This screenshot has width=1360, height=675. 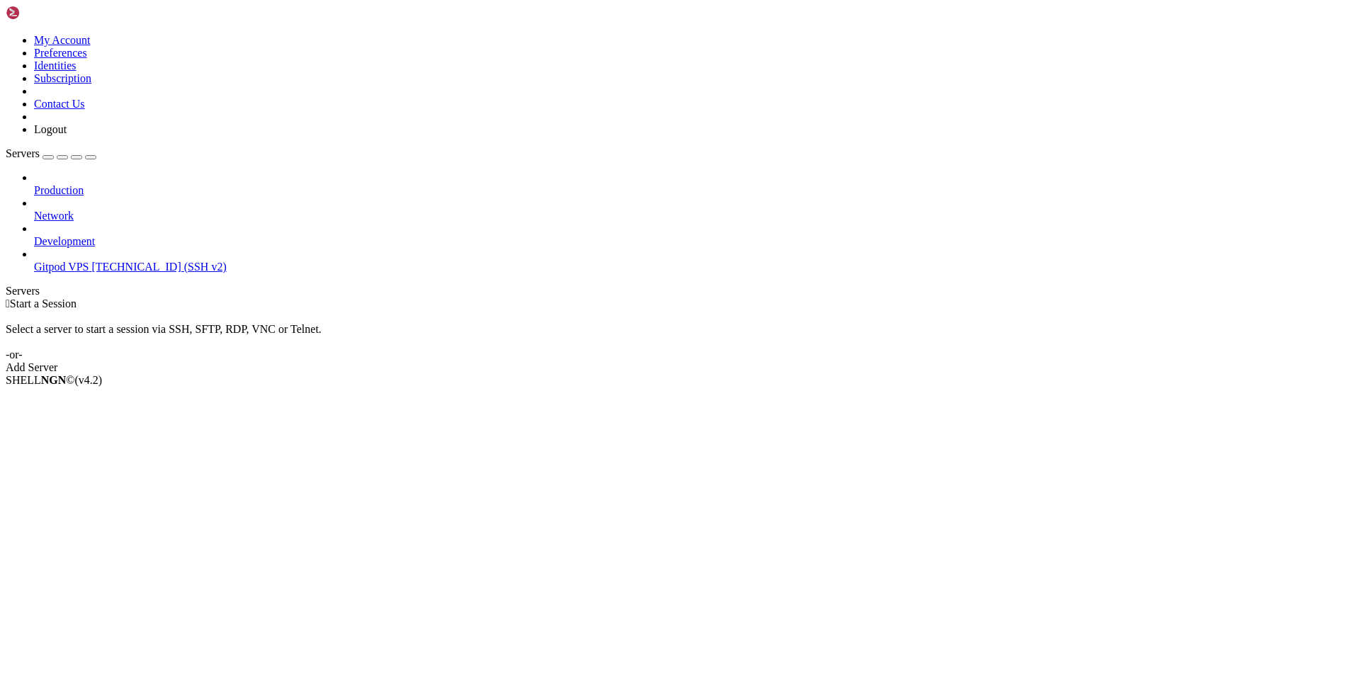 What do you see at coordinates (60, 52) in the screenshot?
I see `a: Preferences` at bounding box center [60, 52].